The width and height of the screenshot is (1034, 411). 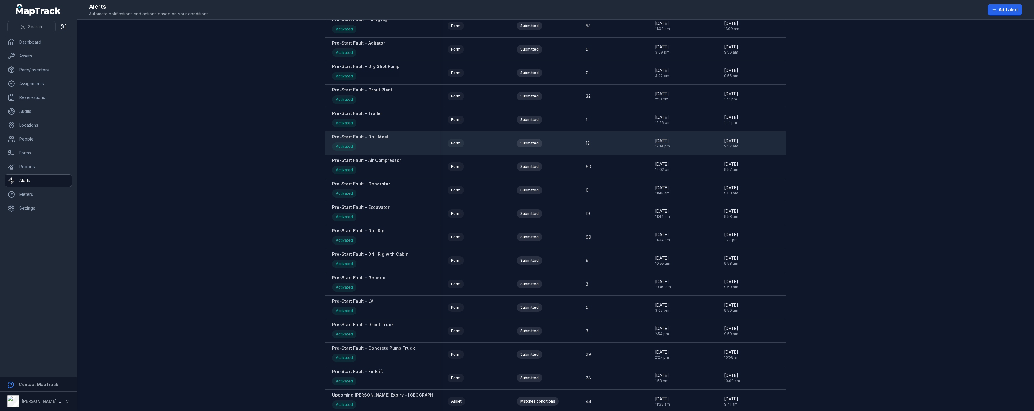 What do you see at coordinates (38, 180) in the screenshot?
I see `a: Alerts` at bounding box center [38, 180].